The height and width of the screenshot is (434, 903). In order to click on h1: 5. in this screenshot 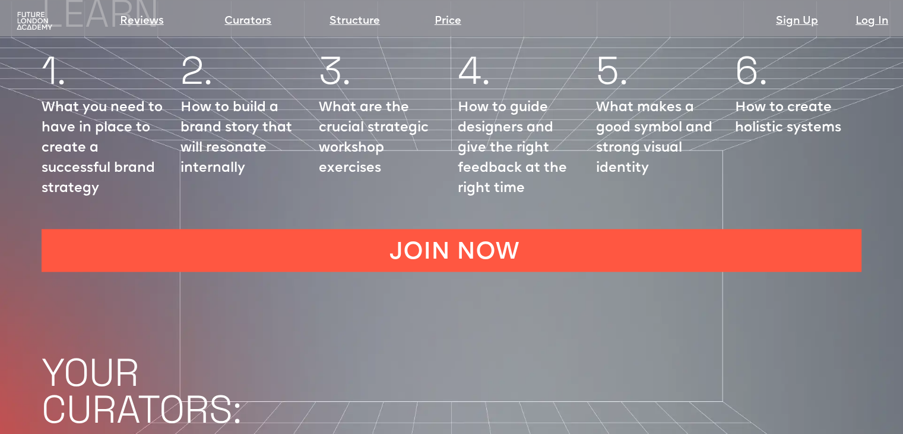, I will do `click(612, 71)`.